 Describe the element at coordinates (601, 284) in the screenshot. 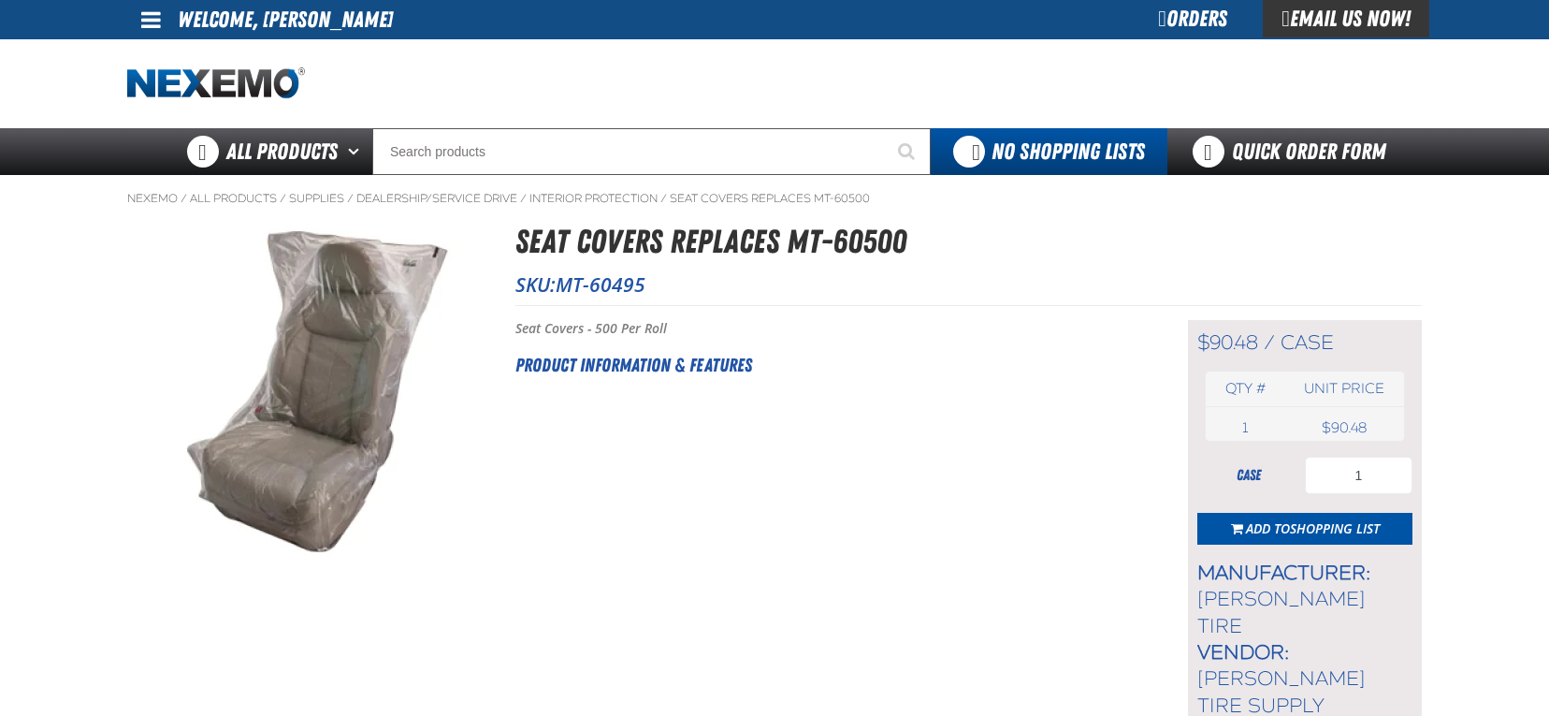

I see `span: MT-60495` at that location.